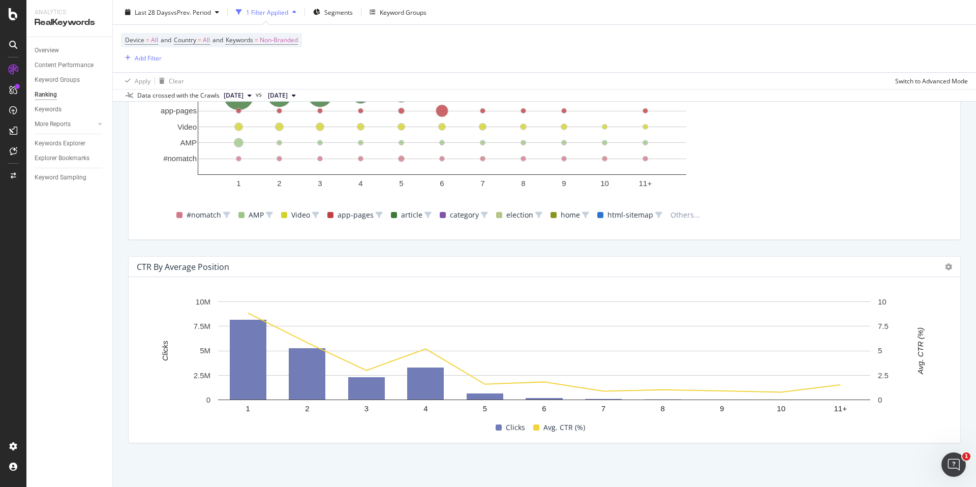  I want to click on span: Country, so click(185, 40).